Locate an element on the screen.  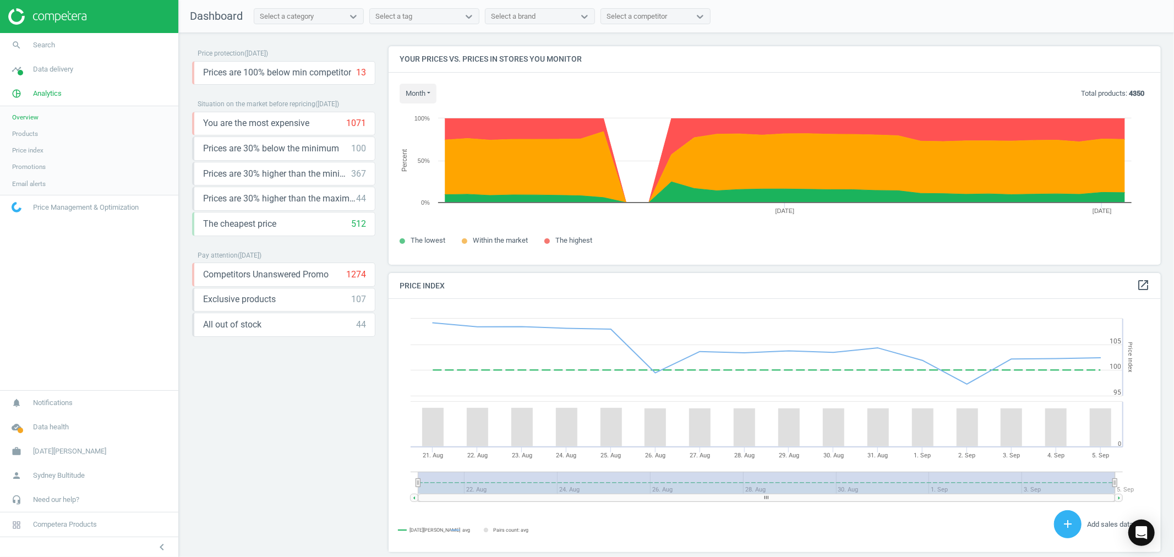
span: Dashboard is located at coordinates (216, 16).